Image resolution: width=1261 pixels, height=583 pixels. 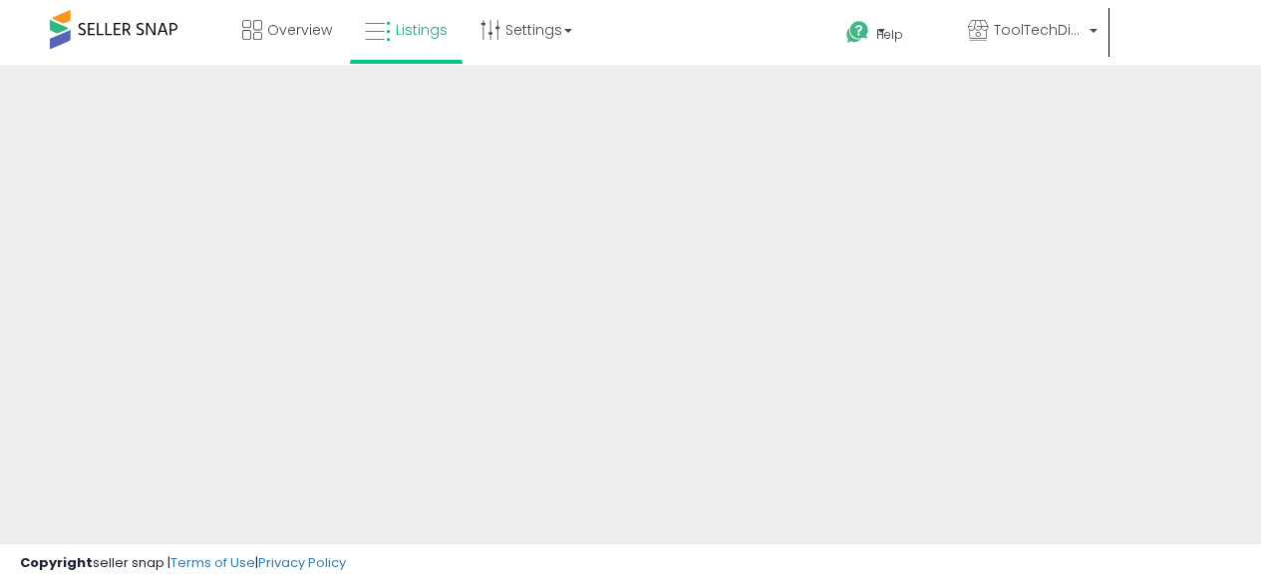 What do you see at coordinates (56, 562) in the screenshot?
I see `strong: Copyright` at bounding box center [56, 562].